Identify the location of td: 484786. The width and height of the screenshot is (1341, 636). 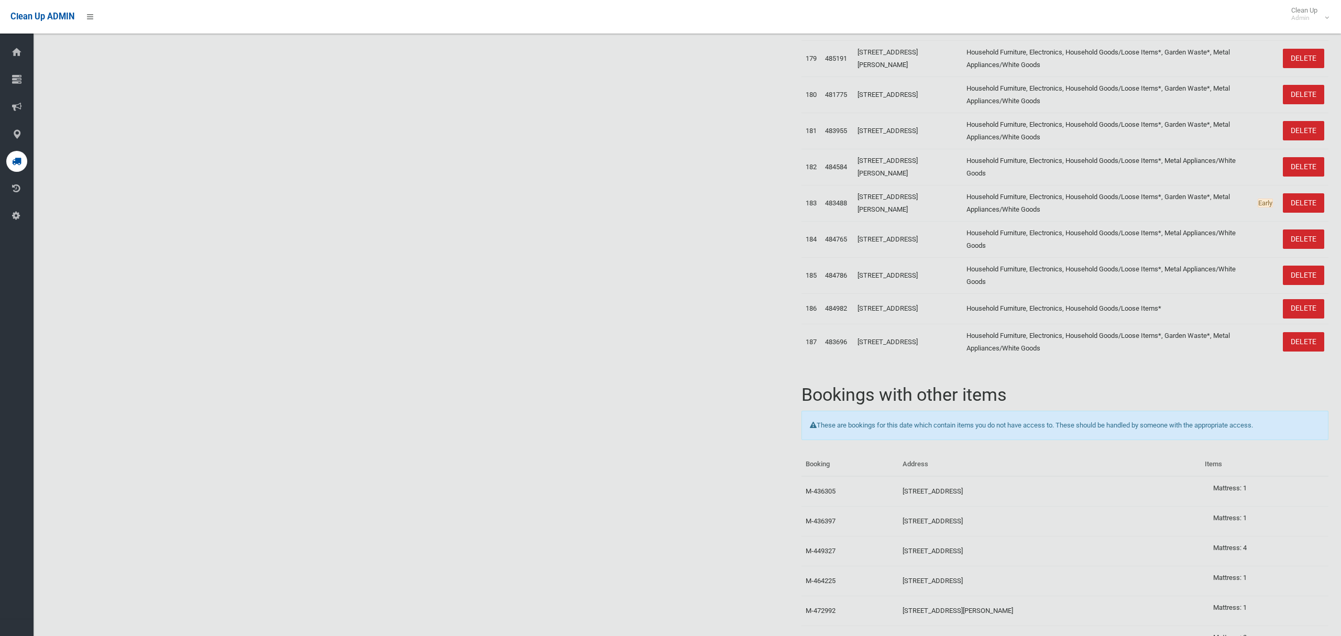
(837, 275).